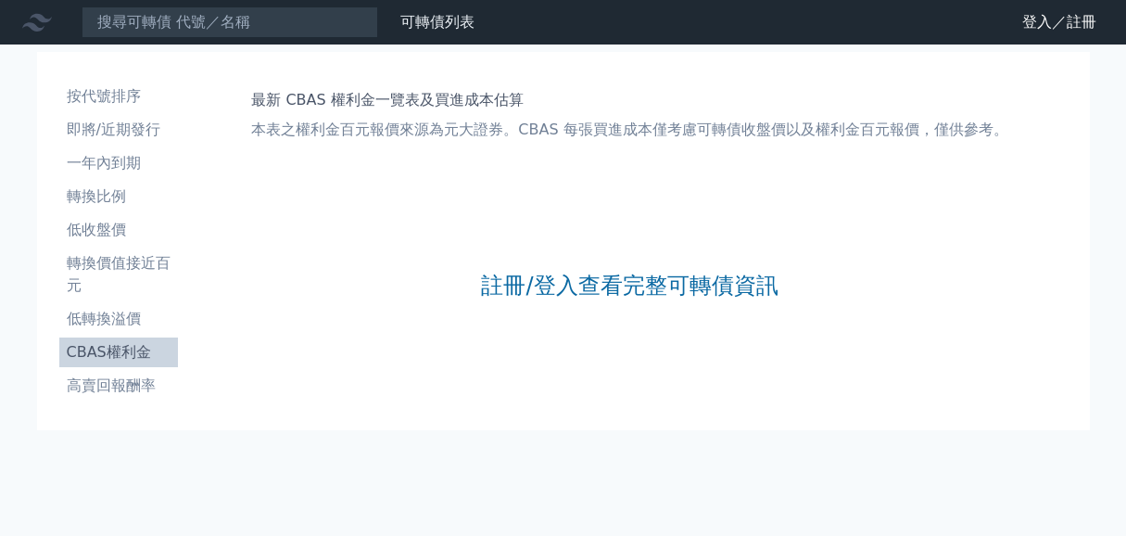 The height and width of the screenshot is (536, 1126). Describe the element at coordinates (119, 274) in the screenshot. I see `a: 轉換價值接近百元` at that location.